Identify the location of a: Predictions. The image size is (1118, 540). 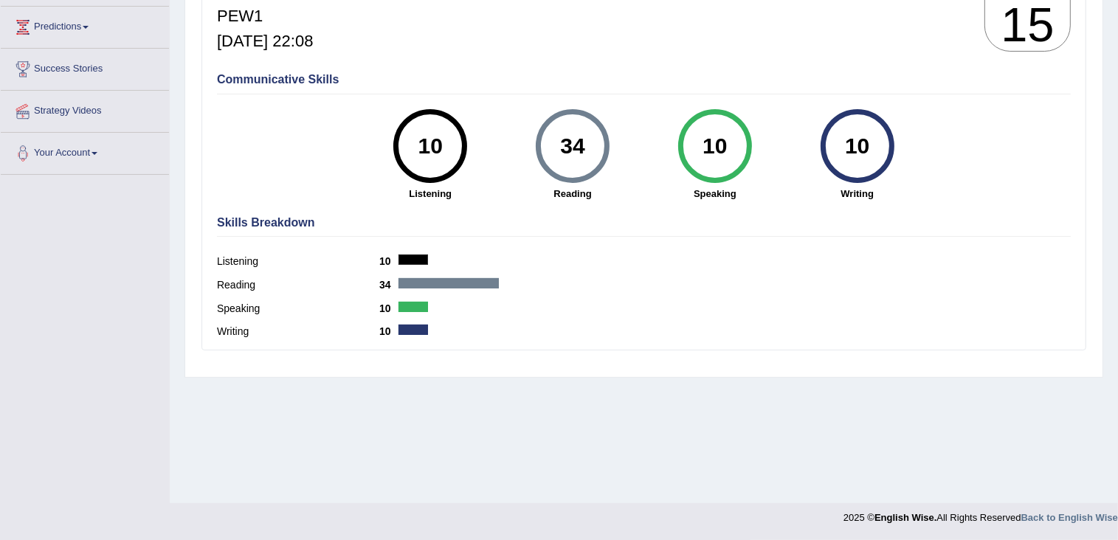
(85, 25).